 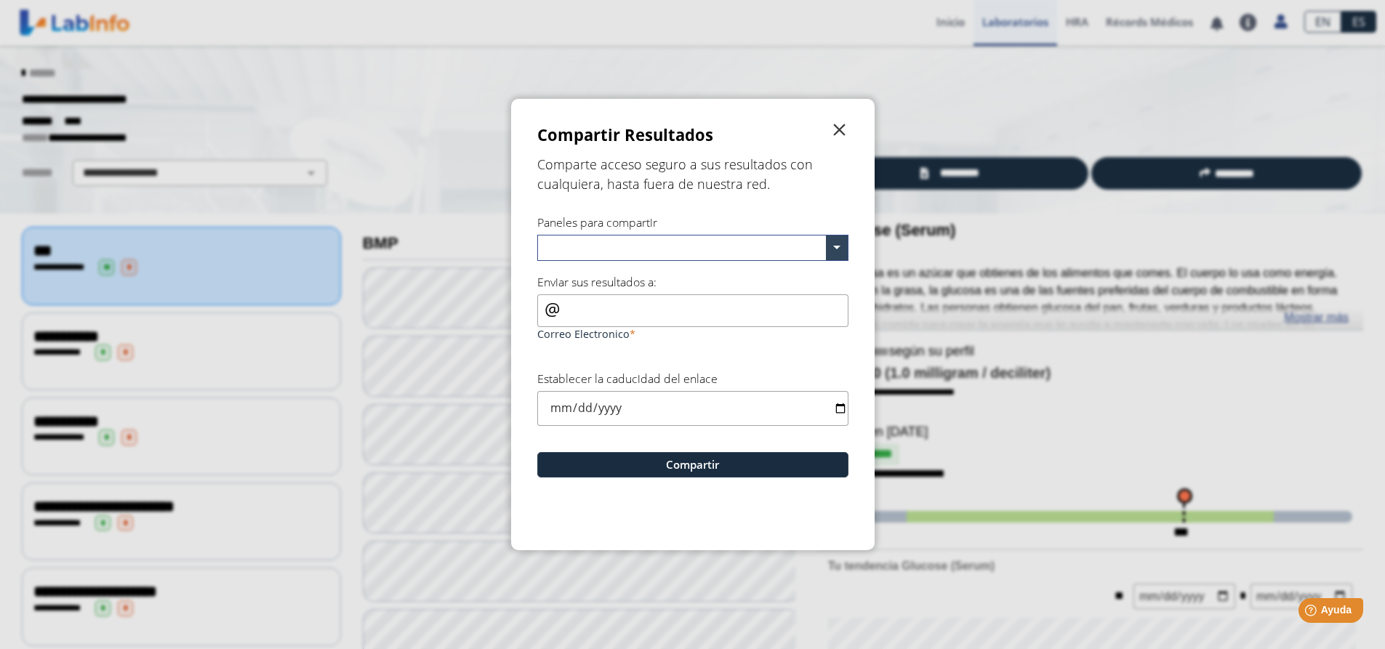 I want to click on label: Paneles para compartir, so click(x=597, y=222).